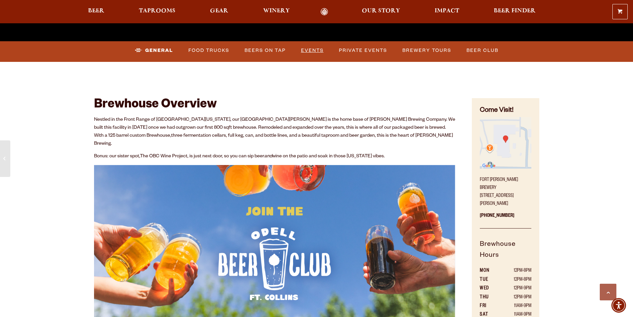  Describe the element at coordinates (96, 12) in the screenshot. I see `a: Beer` at that location.